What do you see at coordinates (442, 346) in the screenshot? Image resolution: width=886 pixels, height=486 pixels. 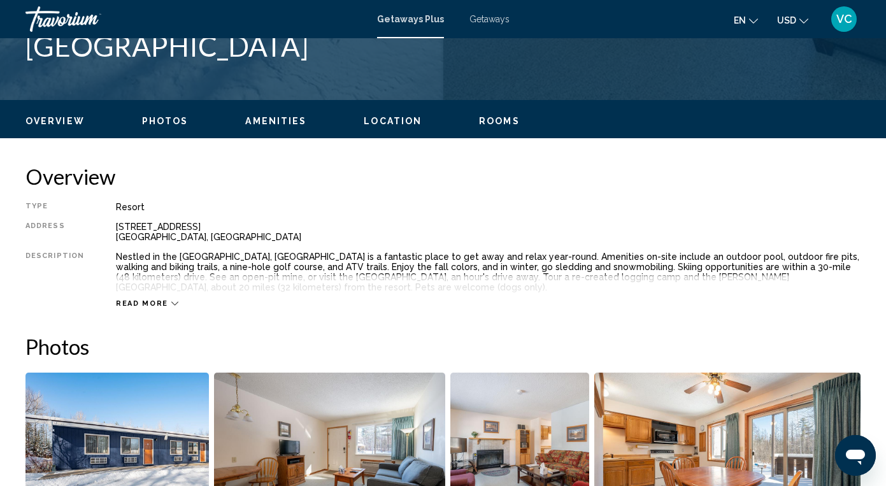 I see `h2: Photos` at bounding box center [442, 346].